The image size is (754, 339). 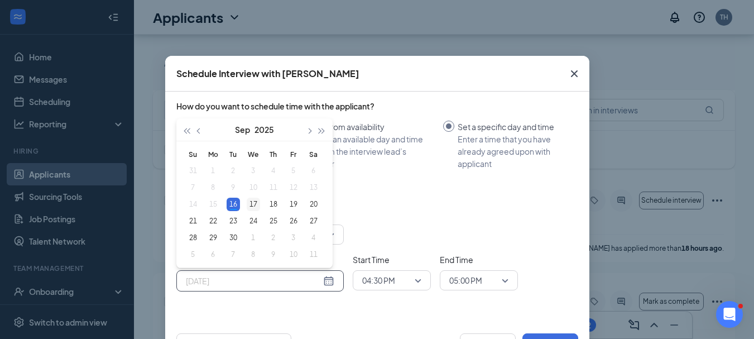 What do you see at coordinates (274, 255) in the screenshot?
I see `div: 9` at bounding box center [274, 255].